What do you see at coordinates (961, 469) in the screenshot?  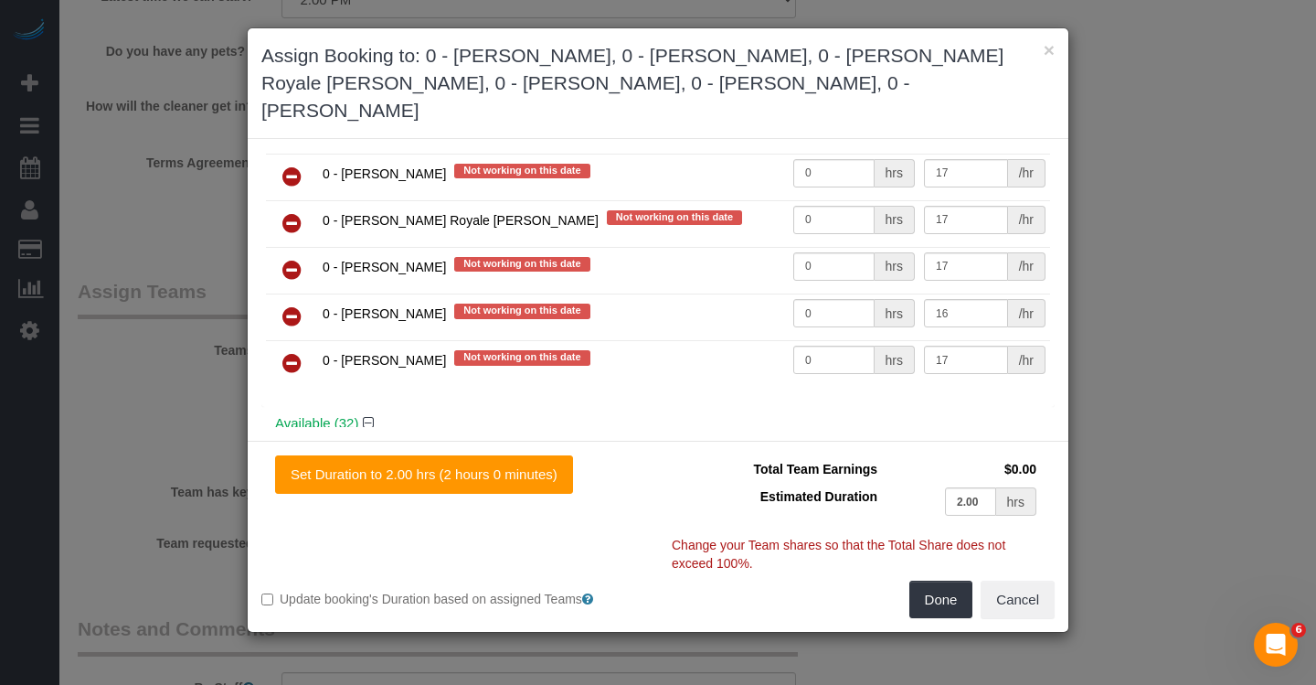 I see `td: $0.00` at bounding box center [961, 469].